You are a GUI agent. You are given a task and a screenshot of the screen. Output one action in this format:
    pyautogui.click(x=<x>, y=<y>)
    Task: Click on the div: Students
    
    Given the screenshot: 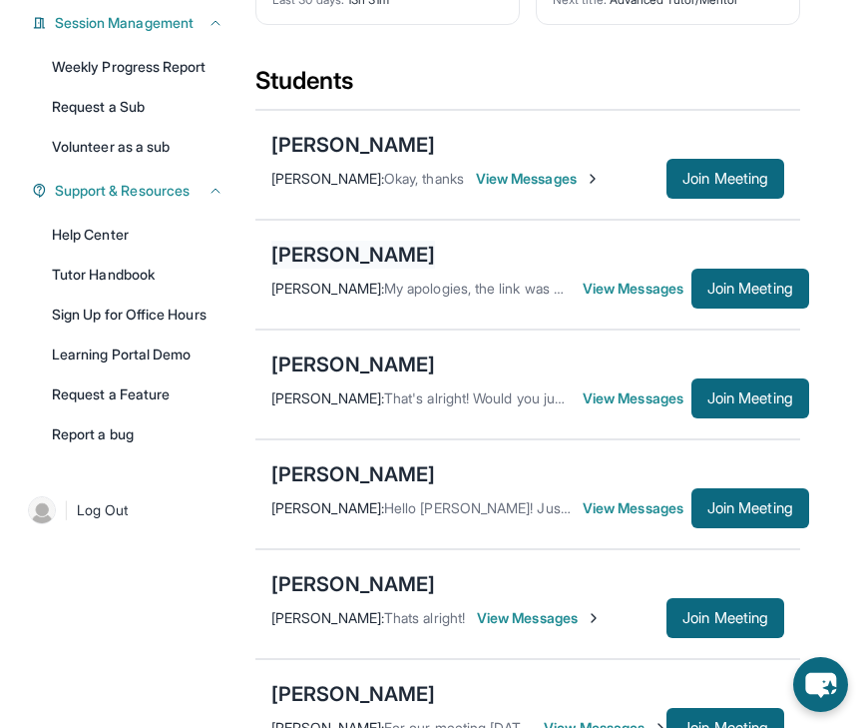 What is the action you would take?
    pyautogui.click(x=528, y=87)
    